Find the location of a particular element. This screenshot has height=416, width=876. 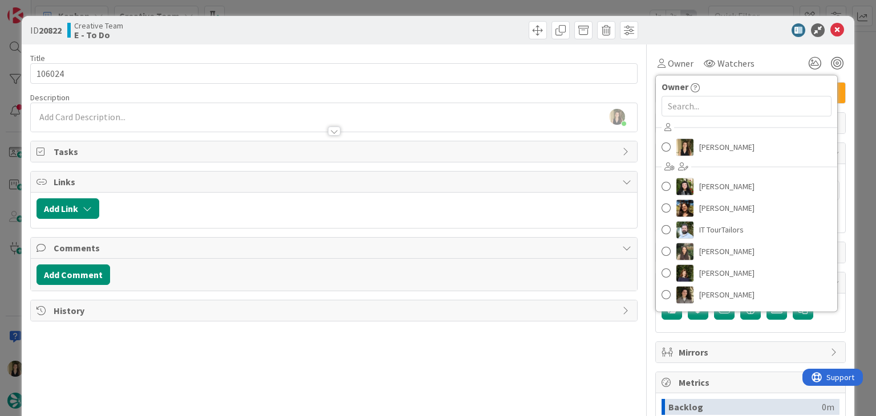

img: BC is located at coordinates (685, 186).